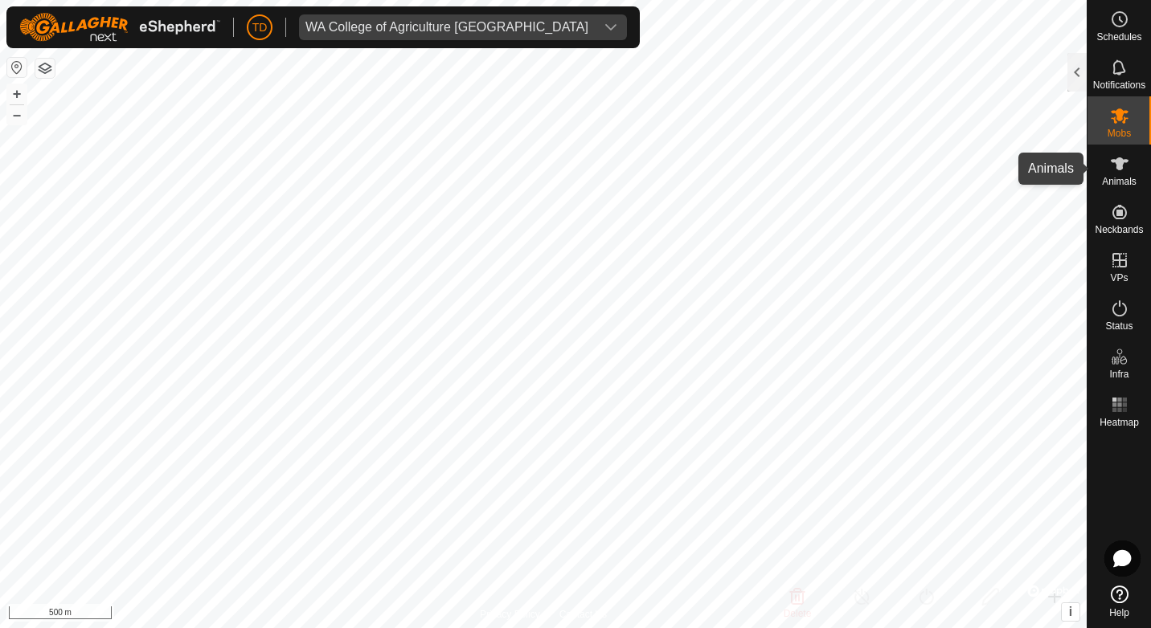 This screenshot has width=1151, height=628. I want to click on span: WA College of Agriculture Denmark, so click(447, 27).